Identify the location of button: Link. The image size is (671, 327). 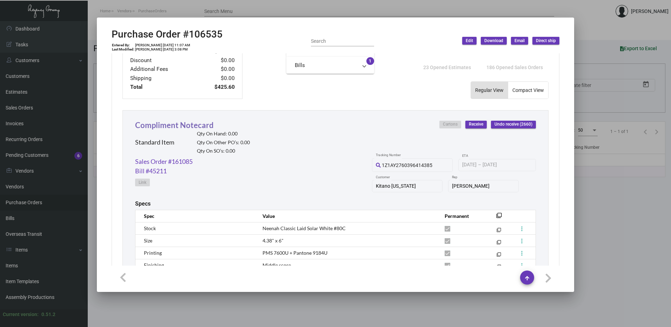
(142, 182).